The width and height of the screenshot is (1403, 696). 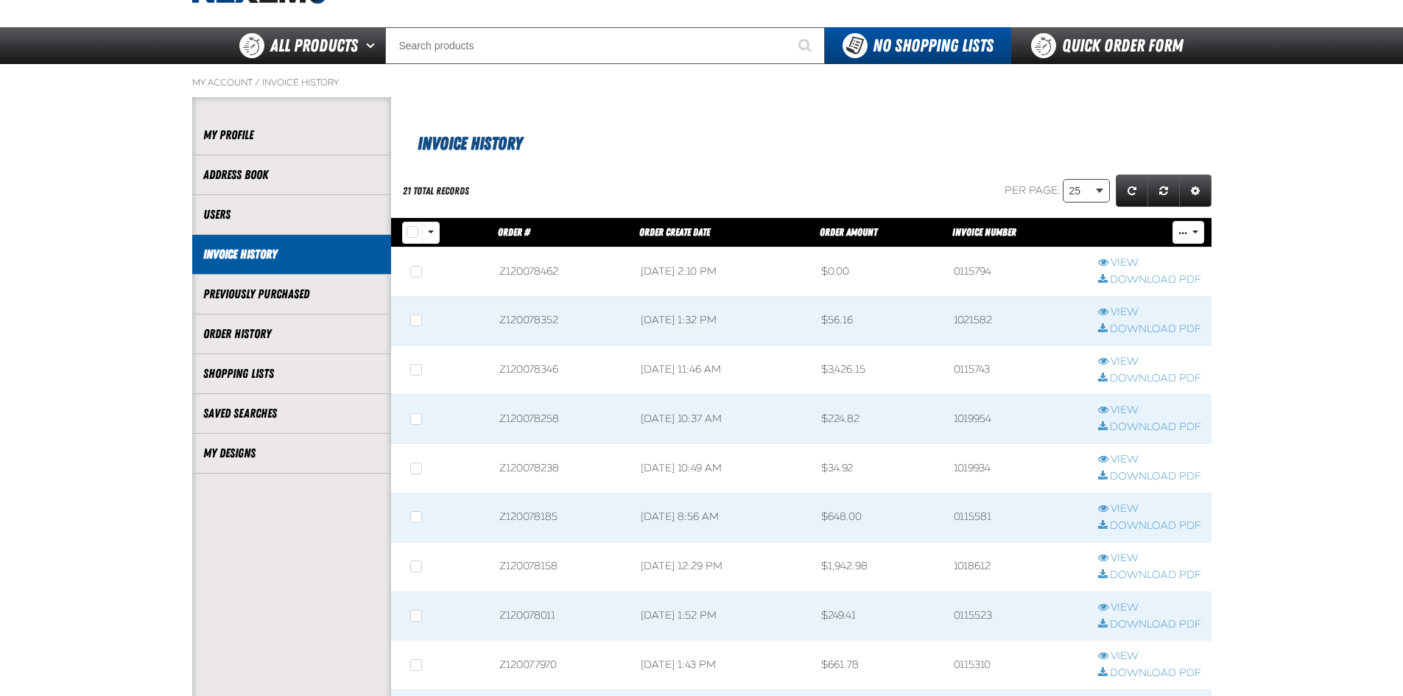 What do you see at coordinates (877, 468) in the screenshot?
I see `td: $34.92` at bounding box center [877, 468].